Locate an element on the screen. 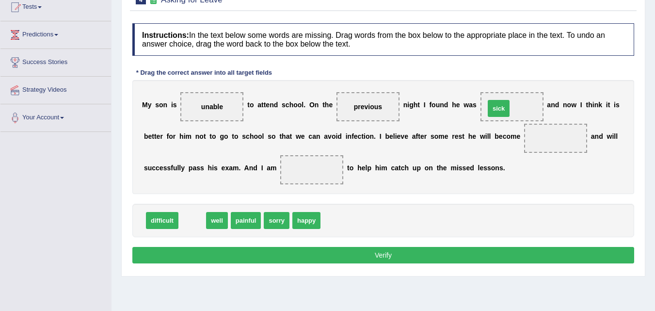  b: Instructions: is located at coordinates (165, 35).